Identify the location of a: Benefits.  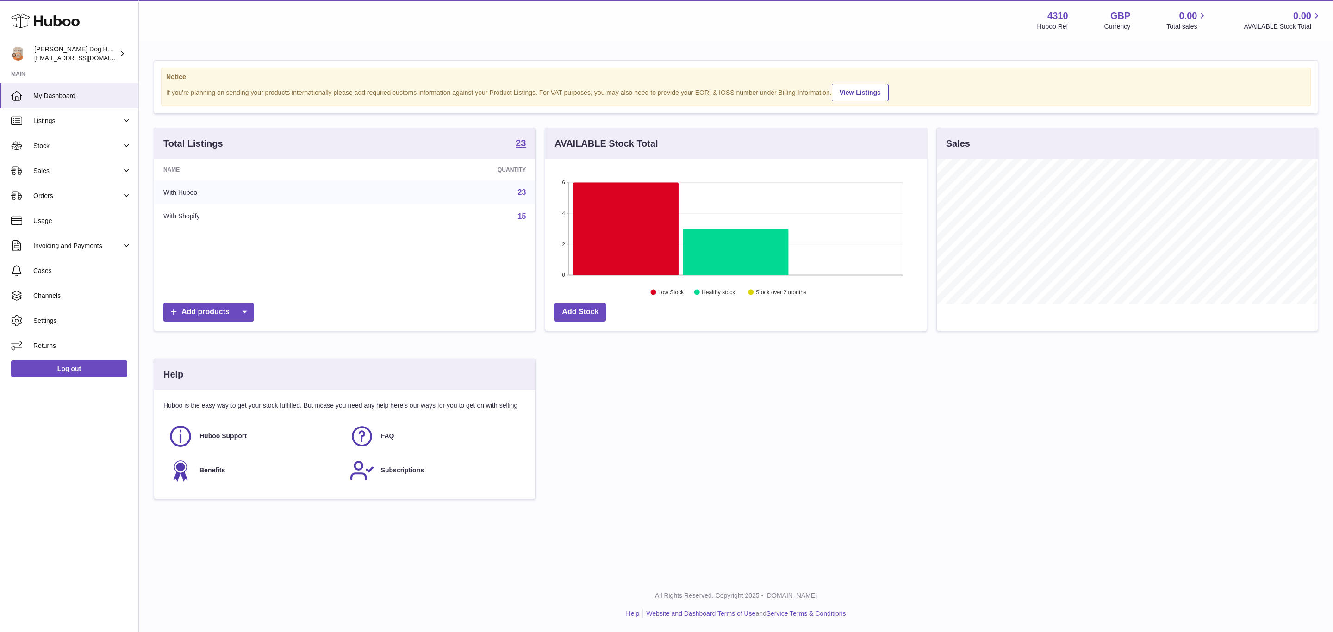
(254, 471).